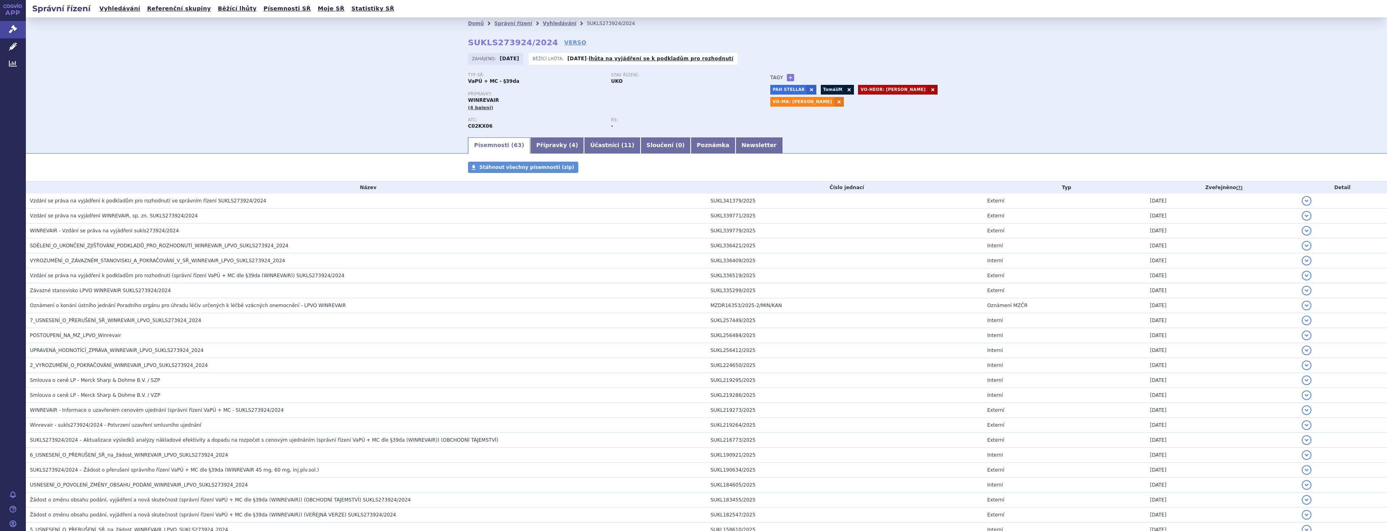 This screenshot has height=531, width=1387. What do you see at coordinates (628, 145) in the screenshot?
I see `span: 11` at bounding box center [628, 145].